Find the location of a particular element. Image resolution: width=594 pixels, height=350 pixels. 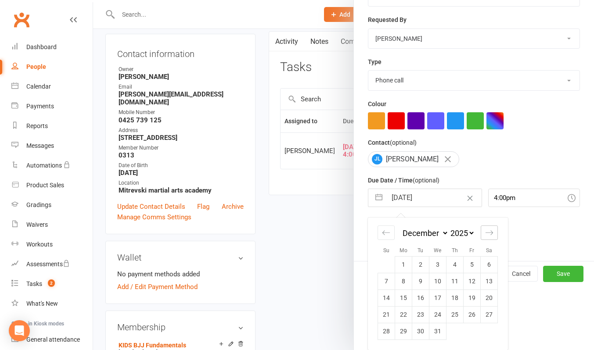

button: Clear Date is located at coordinates (470, 198).